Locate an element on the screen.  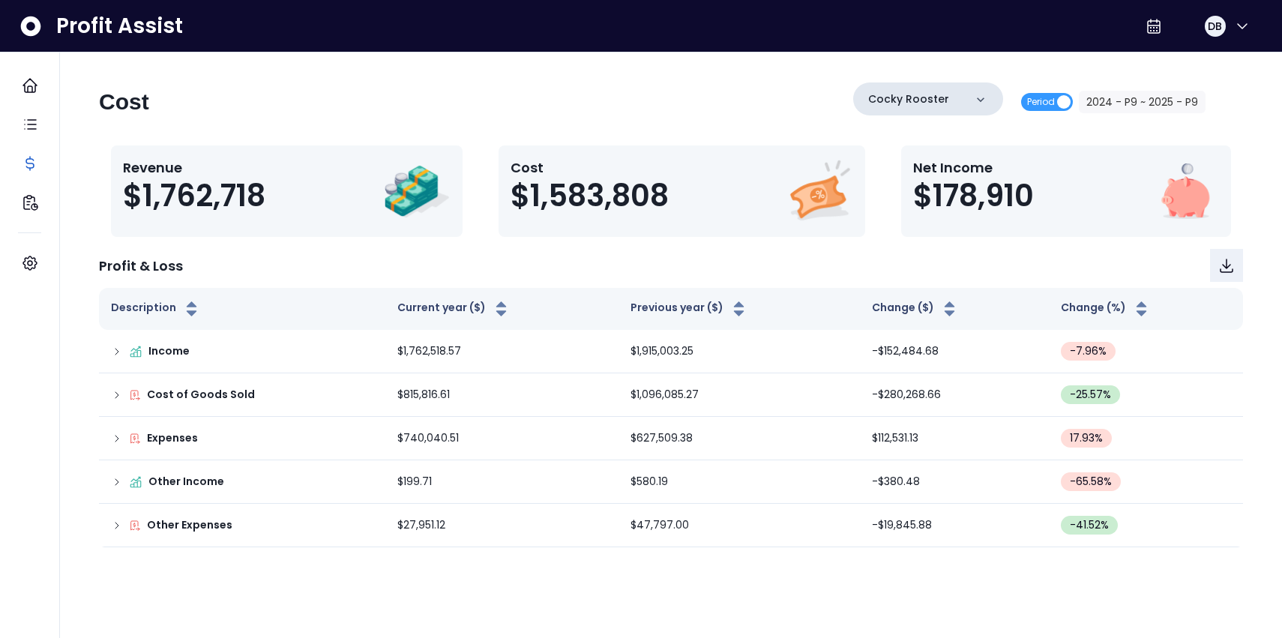
td: $1,762,518.57 is located at coordinates (502, 352).